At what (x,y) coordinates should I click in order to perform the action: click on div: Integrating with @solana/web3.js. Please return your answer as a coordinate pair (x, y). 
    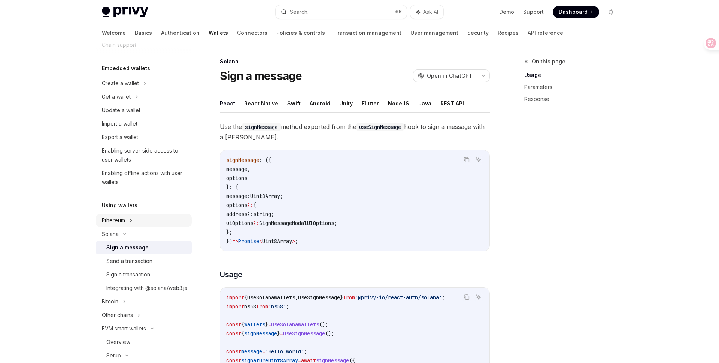
    Looking at the image, I should click on (147, 288).